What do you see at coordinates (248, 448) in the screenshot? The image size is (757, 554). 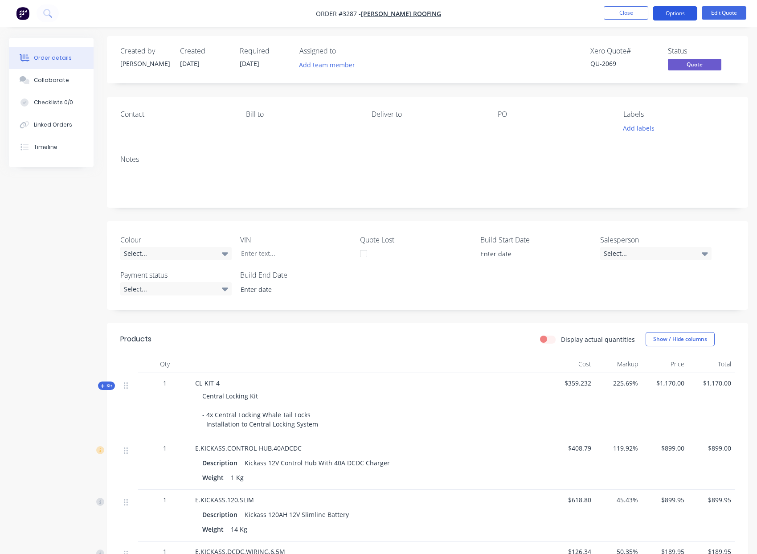 I see `span: E.KICKASS.CONTROL-HUB.40ADCDC` at bounding box center [248, 448].